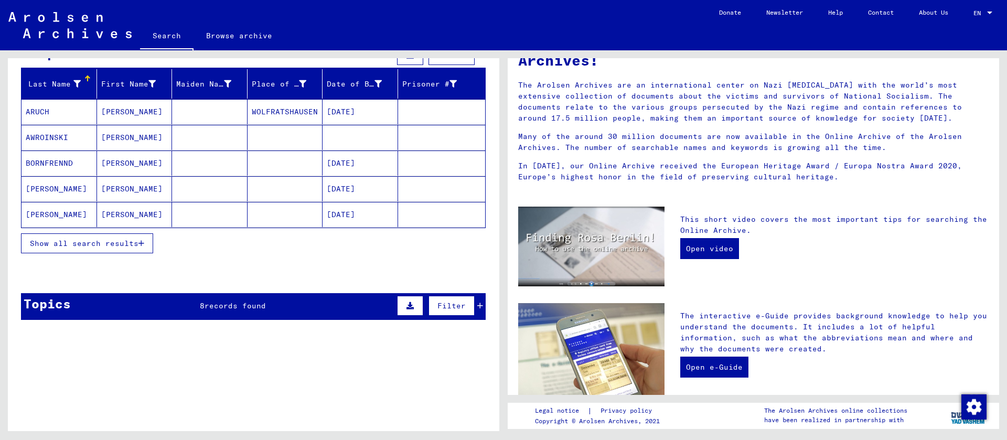 Image resolution: width=1007 pixels, height=440 pixels. I want to click on p: Many of the around 30 million documents are now available in the Online Archive of the Arolsen Ar..., so click(753, 142).